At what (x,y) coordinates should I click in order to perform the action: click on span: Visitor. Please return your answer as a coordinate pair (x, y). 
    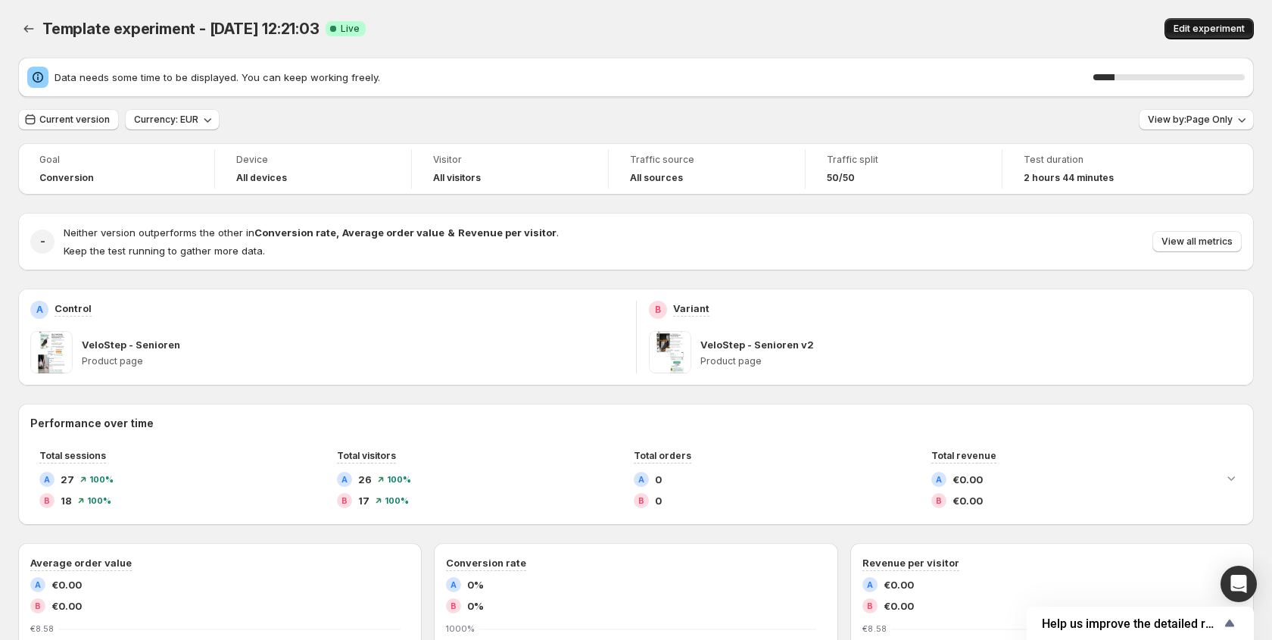
    Looking at the image, I should click on (510, 160).